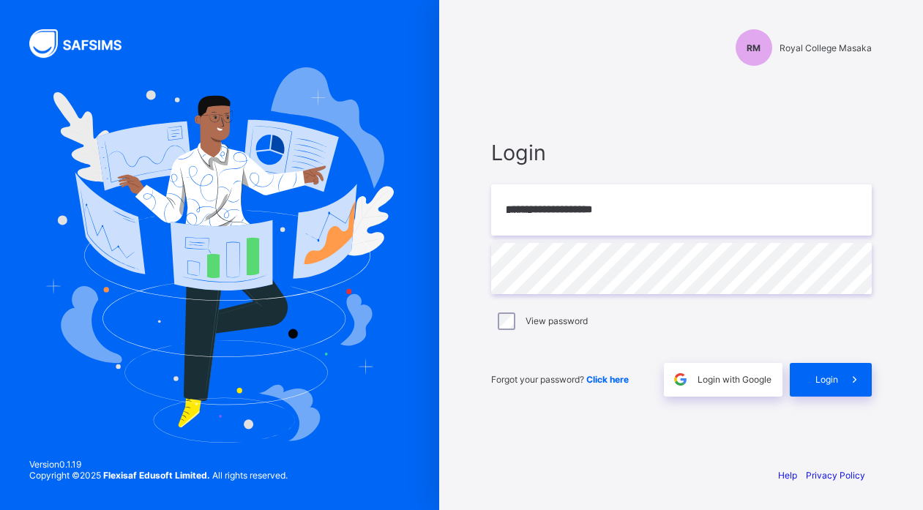  I want to click on span: Click here, so click(607, 379).